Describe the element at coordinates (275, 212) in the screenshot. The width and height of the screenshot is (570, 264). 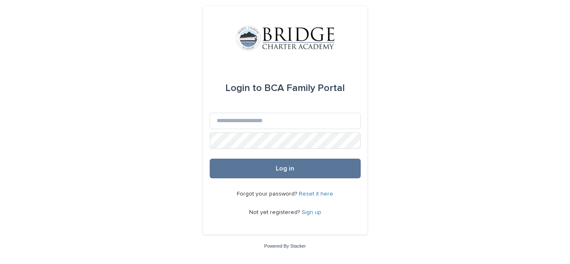
I see `span: Not yet registered?` at that location.